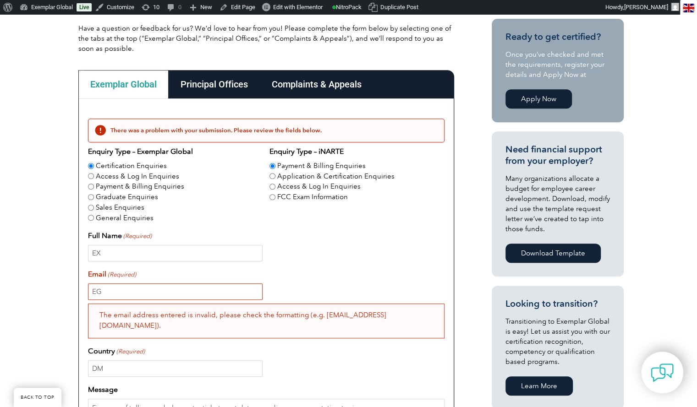 This screenshot has width=697, height=407. I want to click on div: Principal Offices, so click(214, 84).